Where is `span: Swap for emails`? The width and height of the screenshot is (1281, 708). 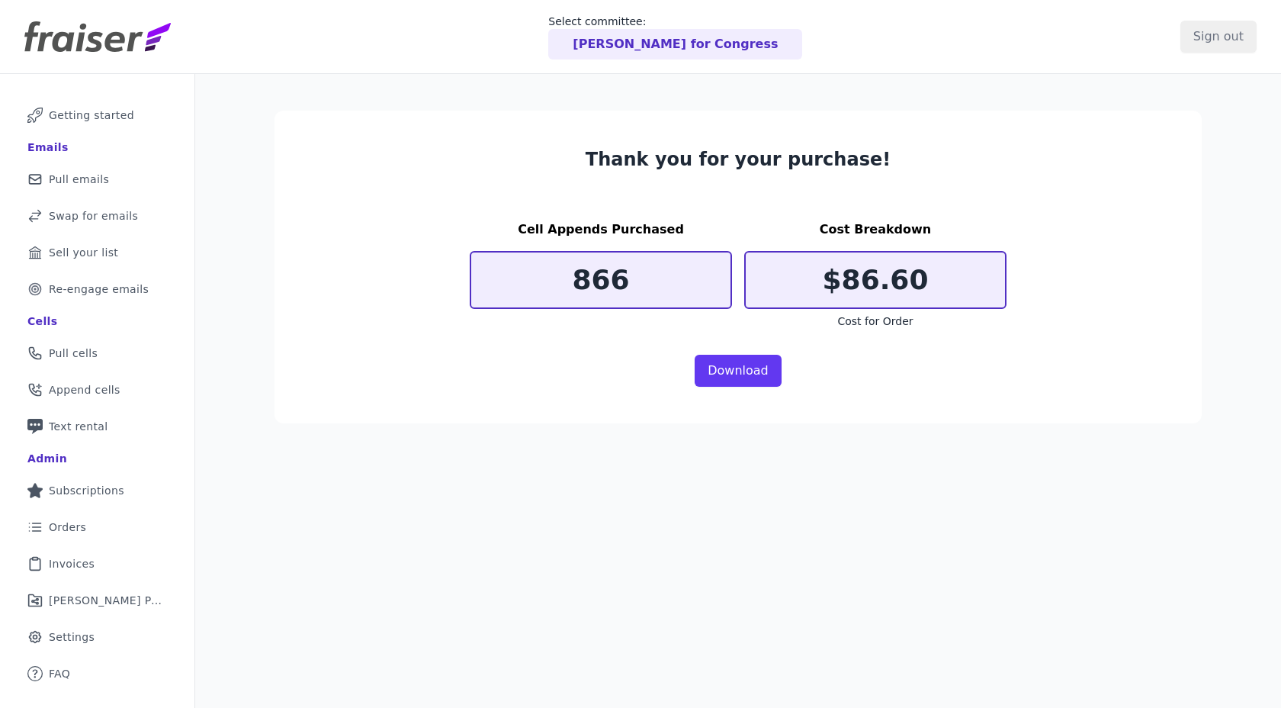
span: Swap for emails is located at coordinates (93, 216).